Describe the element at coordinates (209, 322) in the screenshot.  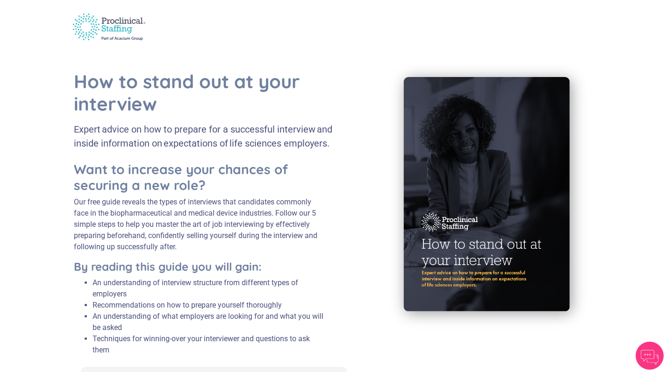
I see `li: An understanding of what employers are looking for and what you will be asked` at that location.